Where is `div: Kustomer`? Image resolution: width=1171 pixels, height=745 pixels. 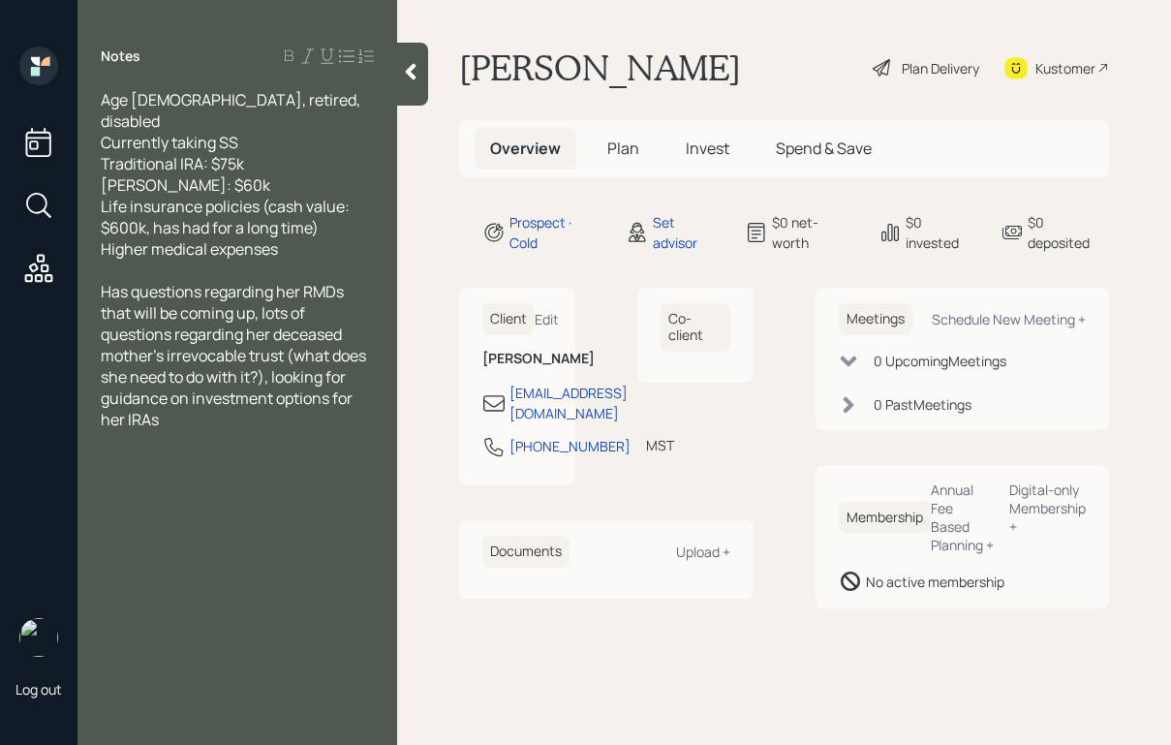 div: Kustomer is located at coordinates (1065, 68).